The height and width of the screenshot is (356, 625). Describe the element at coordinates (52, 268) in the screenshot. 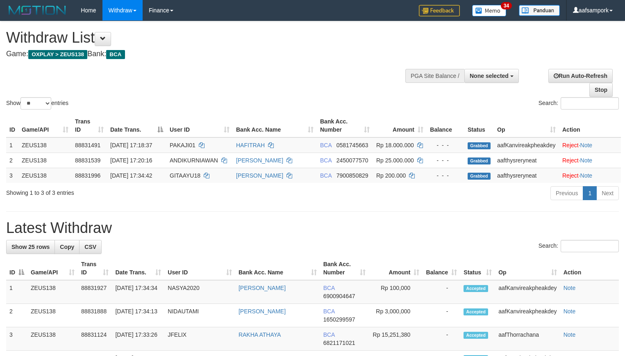

I see `th: Game/API: activate to sort column ascending` at that location.